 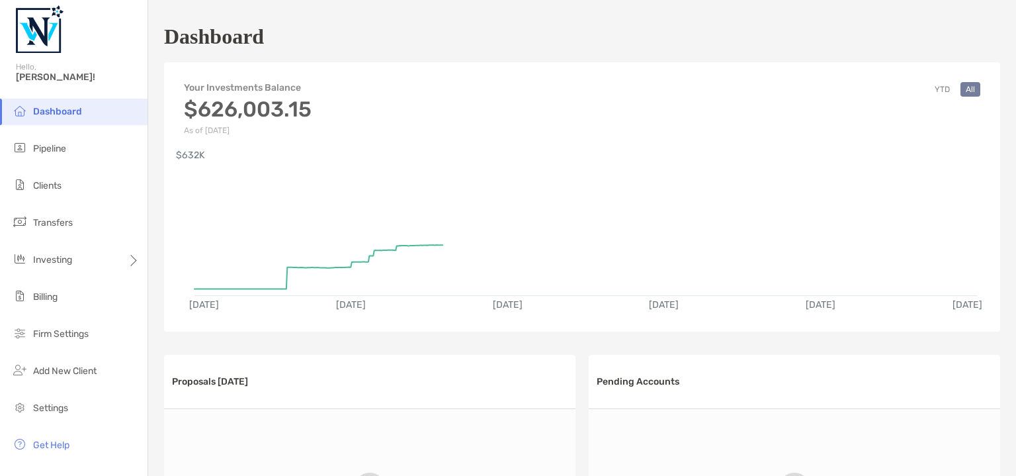 What do you see at coordinates (58, 111) in the screenshot?
I see `span: Dashboard` at bounding box center [58, 111].